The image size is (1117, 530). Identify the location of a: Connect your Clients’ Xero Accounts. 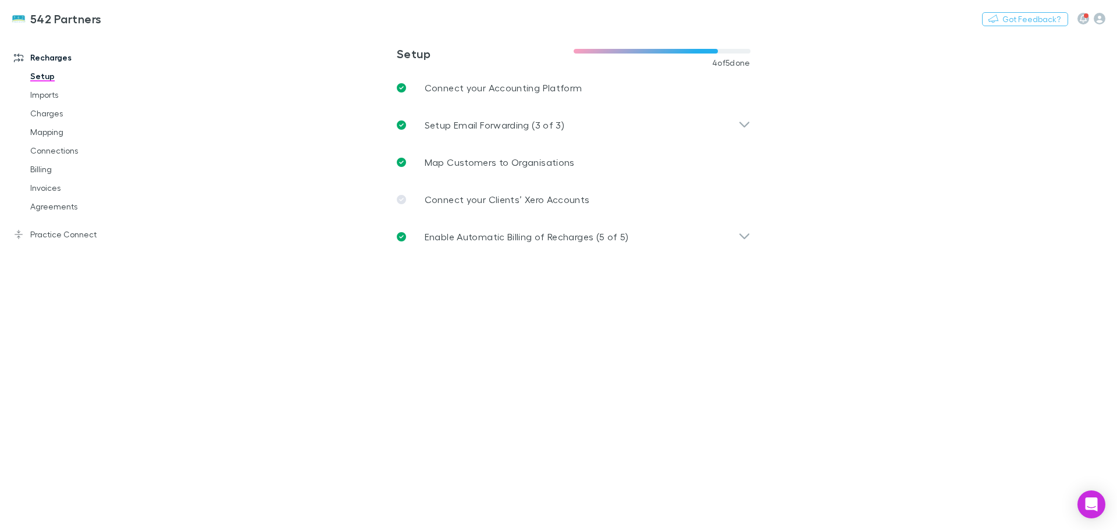
(574, 200).